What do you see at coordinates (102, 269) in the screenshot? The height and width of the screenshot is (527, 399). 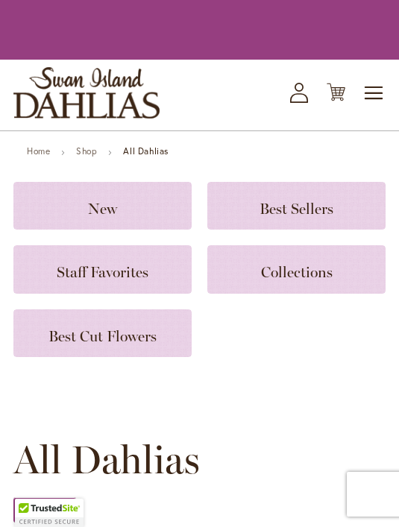 I see `a: Staff Favorites` at bounding box center [102, 269].